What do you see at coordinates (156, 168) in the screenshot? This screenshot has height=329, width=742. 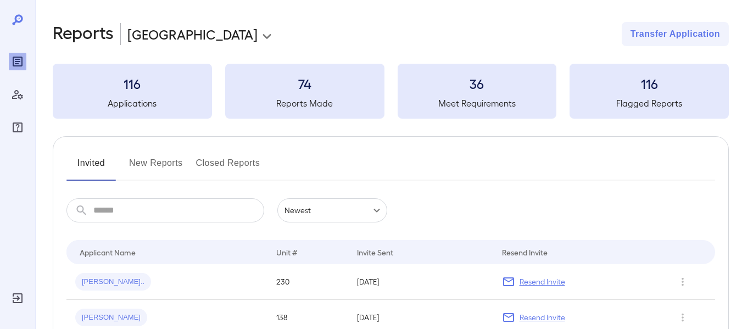 I see `button: New Reports` at bounding box center [156, 168].